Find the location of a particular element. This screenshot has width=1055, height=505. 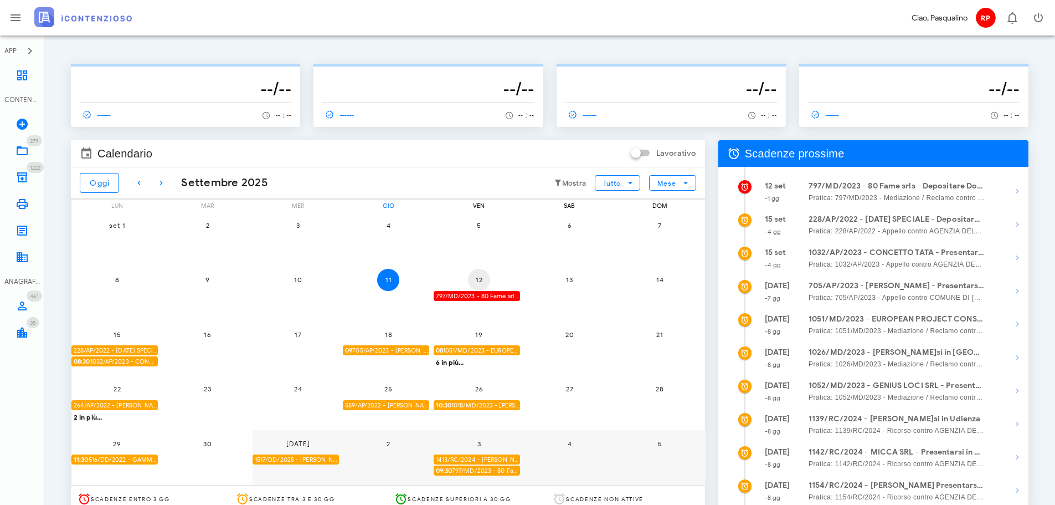

label: Lavorativo is located at coordinates (676, 153).